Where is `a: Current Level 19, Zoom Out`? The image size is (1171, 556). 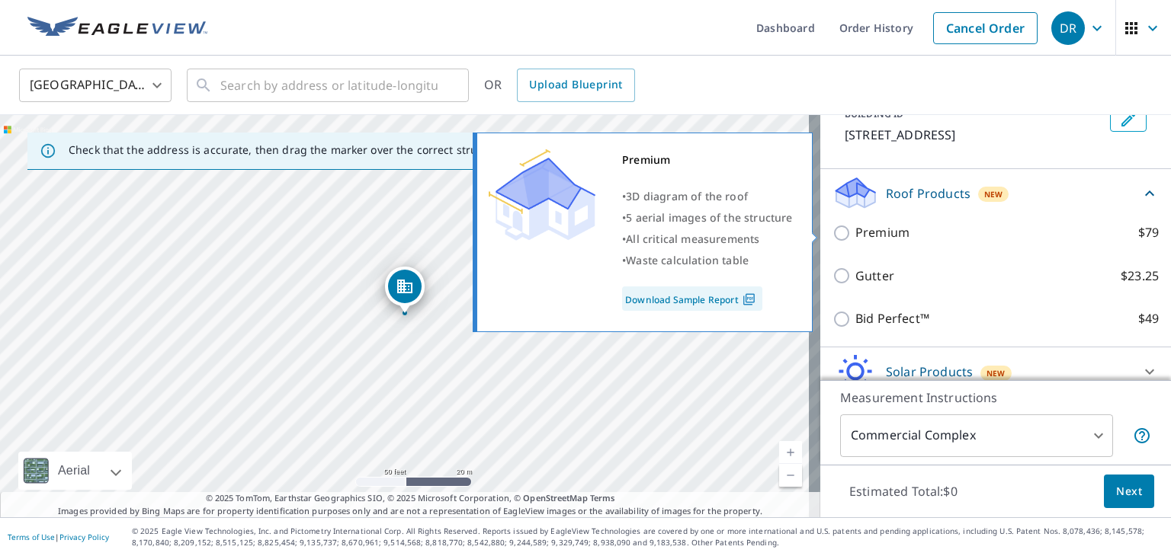 a: Current Level 19, Zoom Out is located at coordinates (790, 476).